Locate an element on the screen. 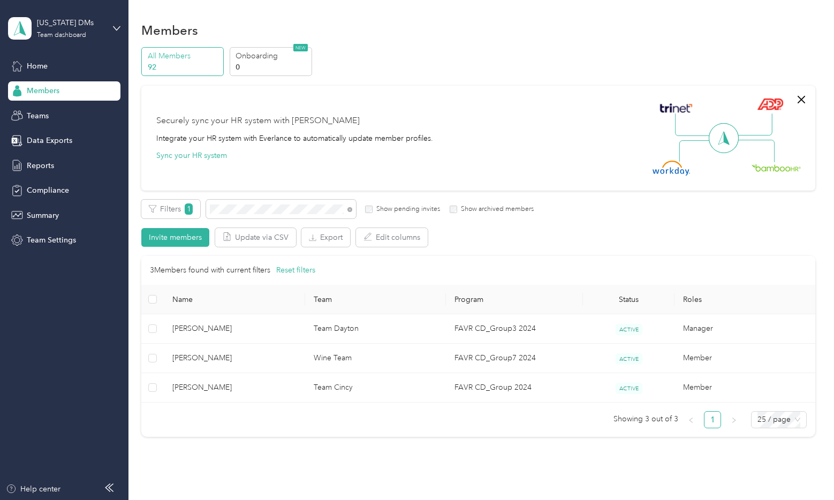 The image size is (834, 500). p: All Members is located at coordinates (184, 56).